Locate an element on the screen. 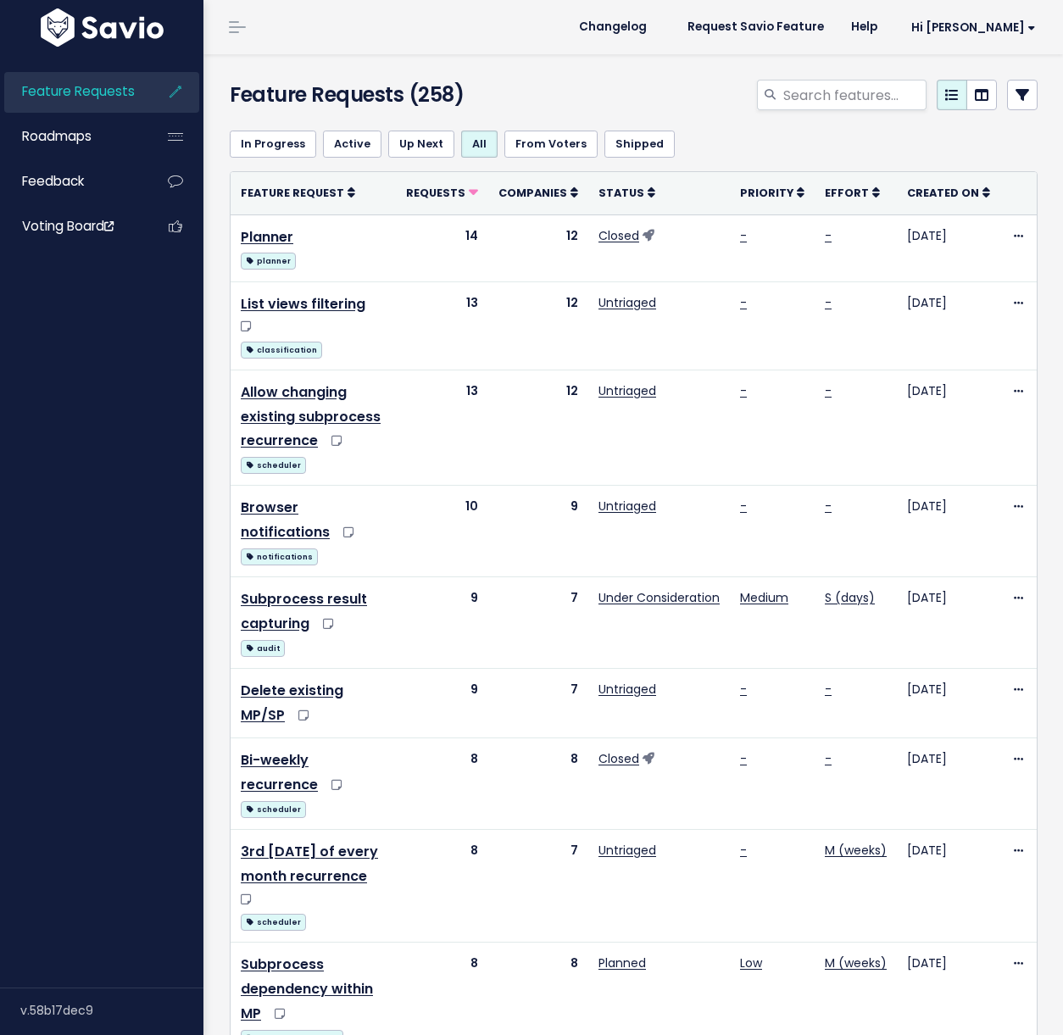 Image resolution: width=1063 pixels, height=1035 pixels. td: 10 is located at coordinates (441, 531).